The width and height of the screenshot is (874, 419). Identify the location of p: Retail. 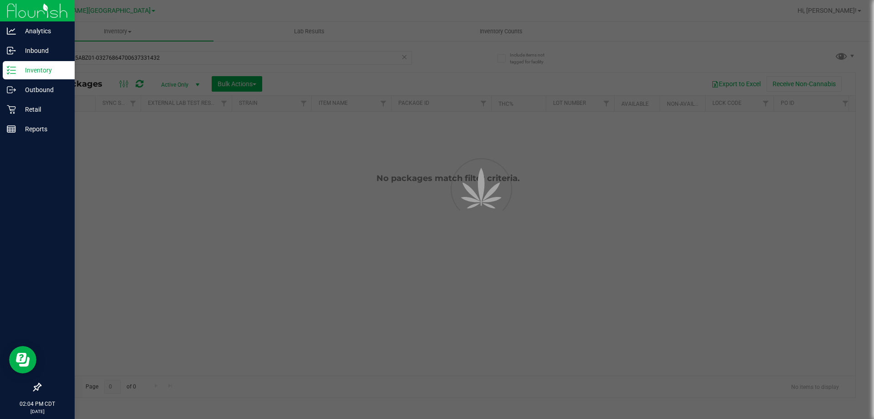
(43, 109).